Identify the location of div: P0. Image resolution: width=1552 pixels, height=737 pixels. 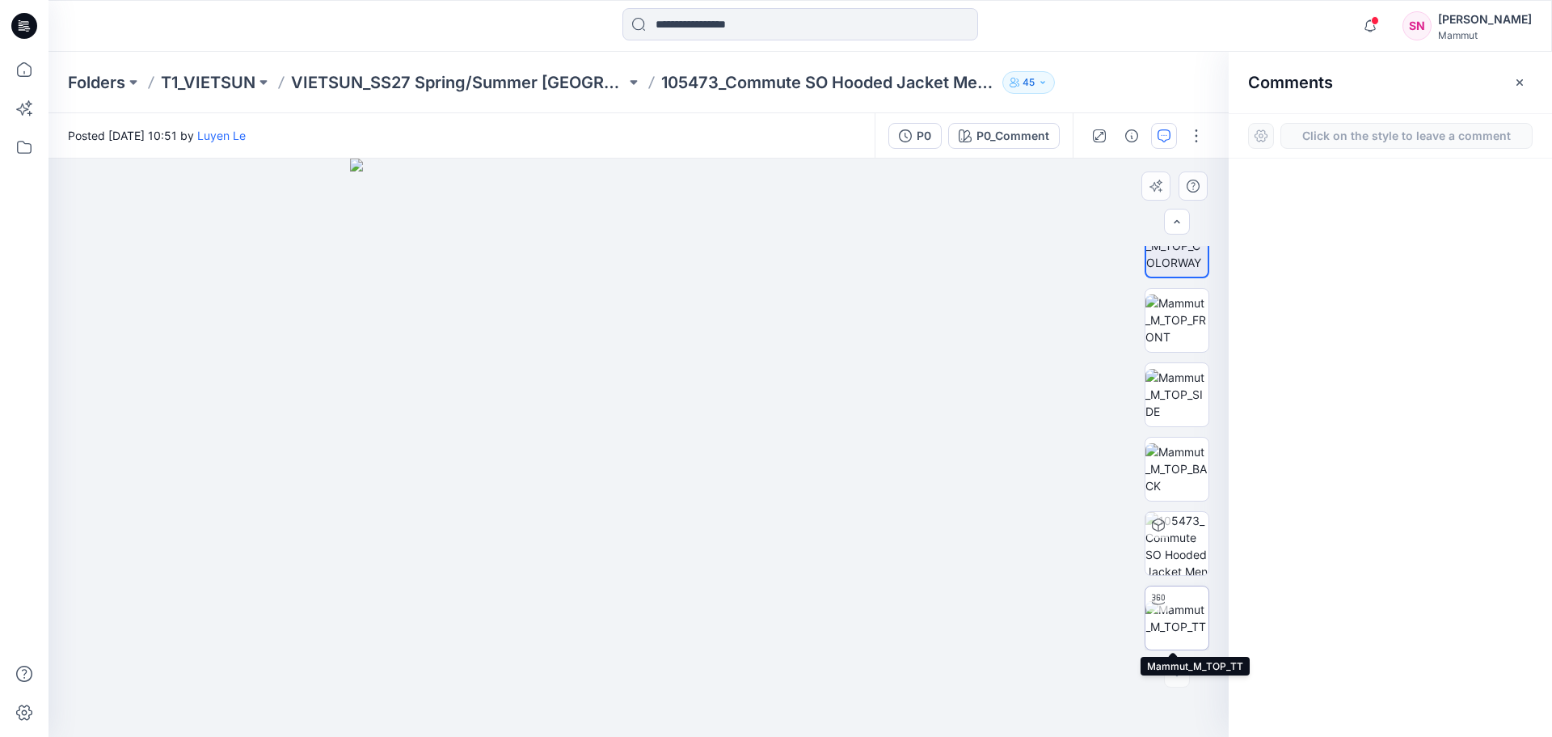
(924, 136).